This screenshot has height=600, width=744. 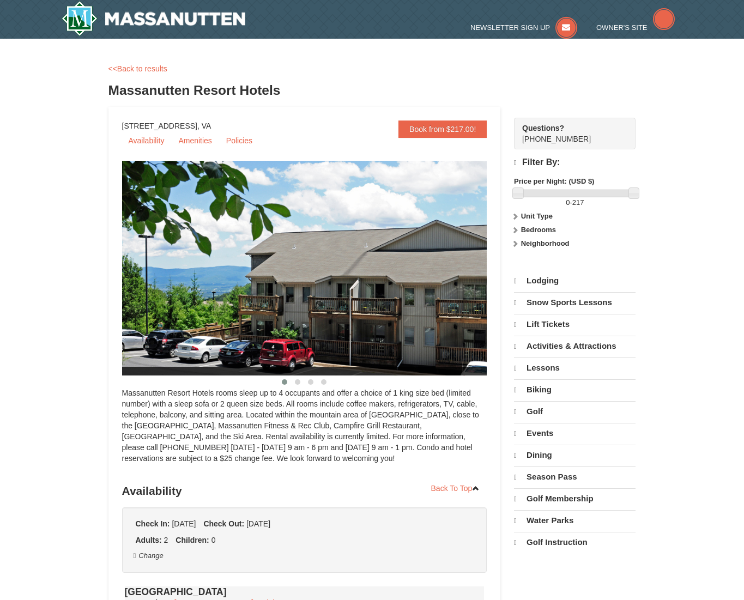 What do you see at coordinates (153, 524) in the screenshot?
I see `strong: Check In:` at bounding box center [153, 524].